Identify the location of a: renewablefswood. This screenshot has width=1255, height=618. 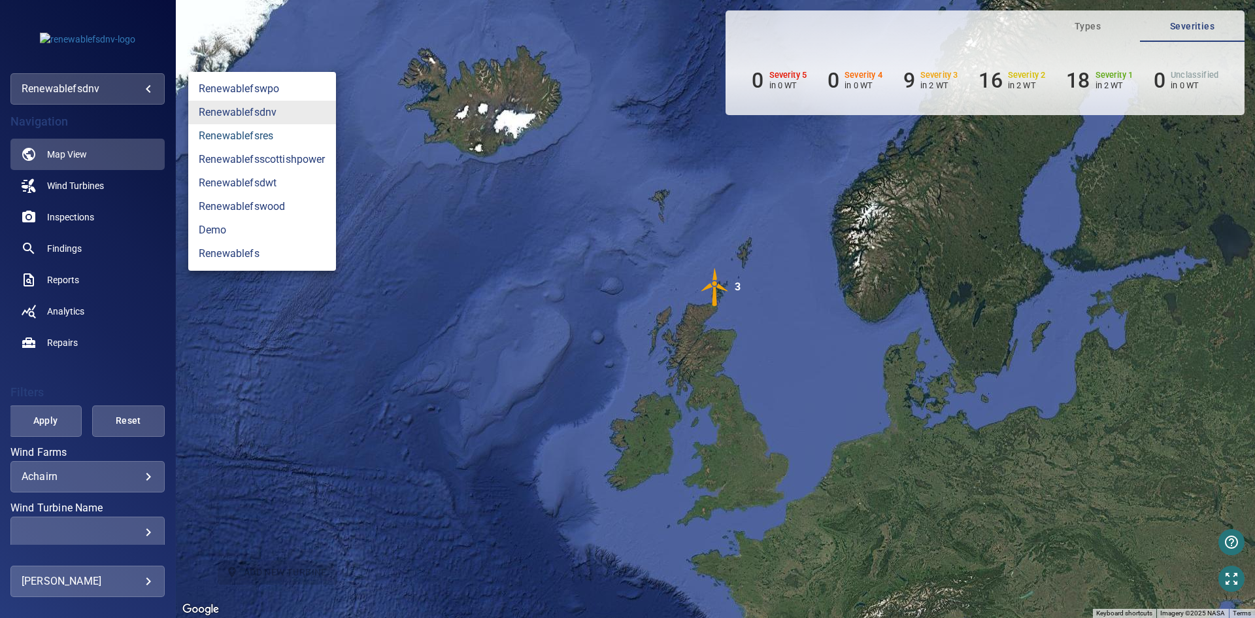
(262, 207).